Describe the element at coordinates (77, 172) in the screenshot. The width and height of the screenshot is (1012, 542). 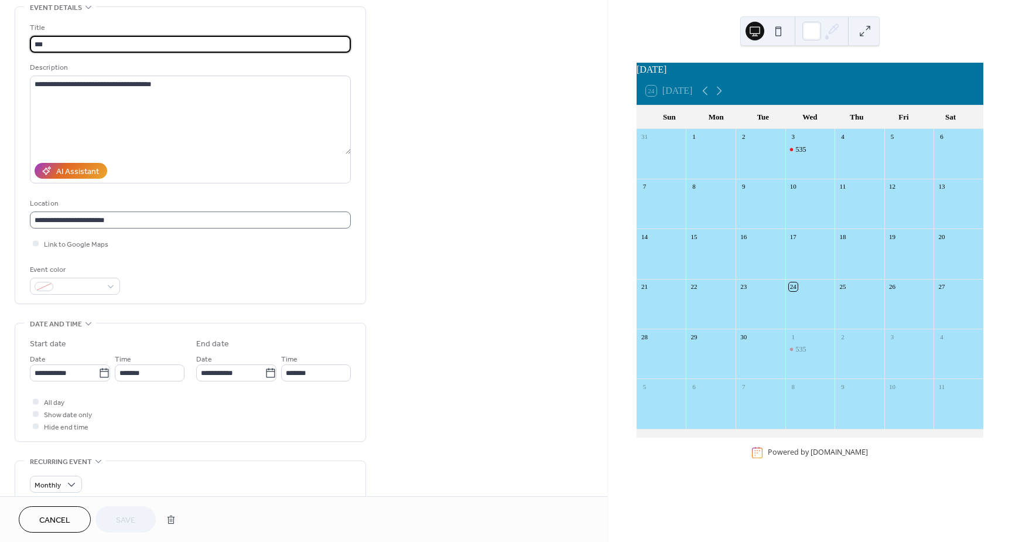
I see `div: AI Assistant` at that location.